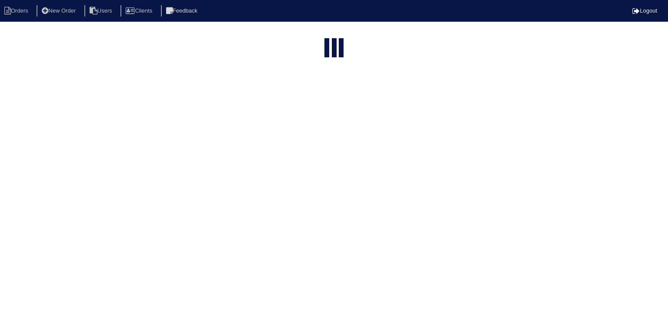  What do you see at coordinates (183, 11) in the screenshot?
I see `li: Feedback` at bounding box center [183, 11].